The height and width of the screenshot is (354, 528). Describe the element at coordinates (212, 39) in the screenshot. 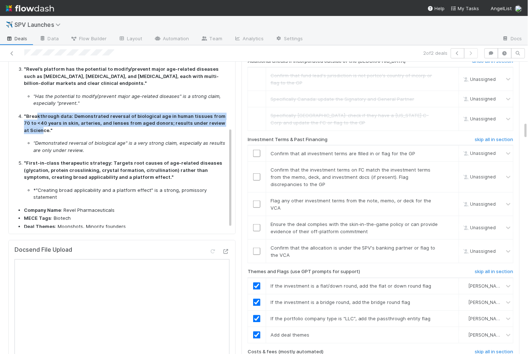

I see `a: Team` at that location.